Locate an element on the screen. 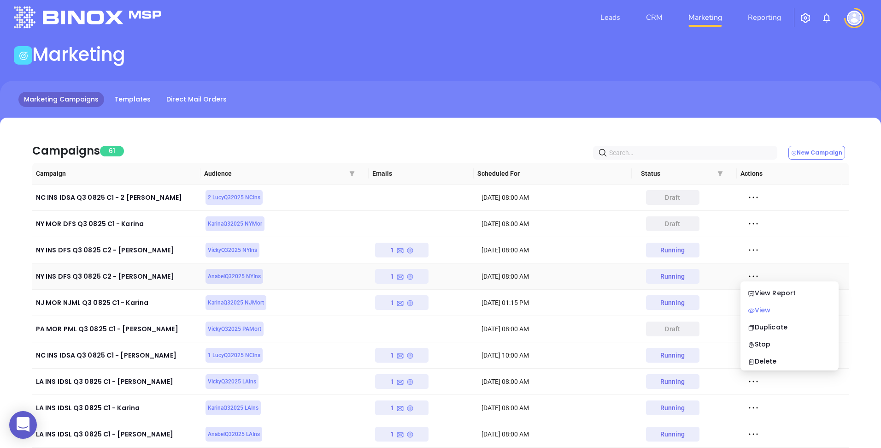 The image size is (881, 448). span: 61 is located at coordinates (112, 151).